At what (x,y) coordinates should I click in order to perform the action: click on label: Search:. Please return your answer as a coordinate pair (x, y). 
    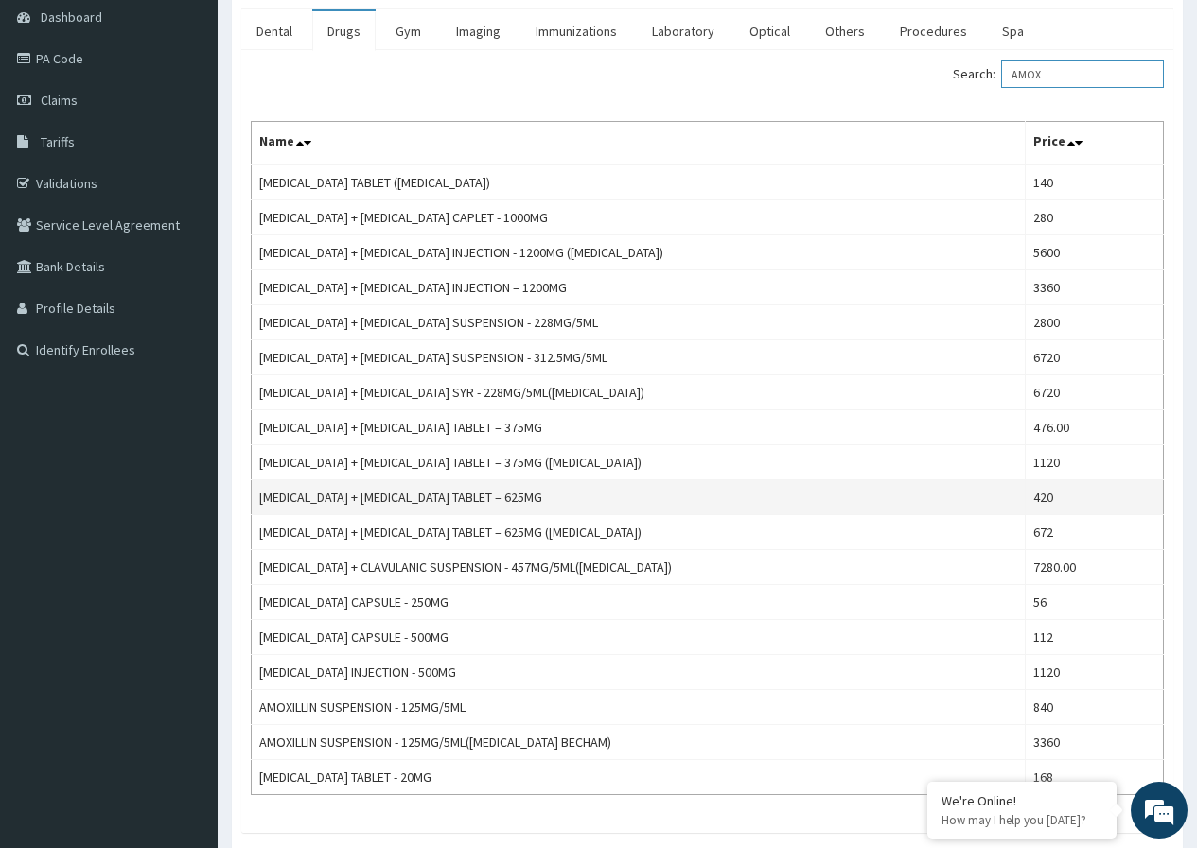
    Looking at the image, I should click on (1057, 74).